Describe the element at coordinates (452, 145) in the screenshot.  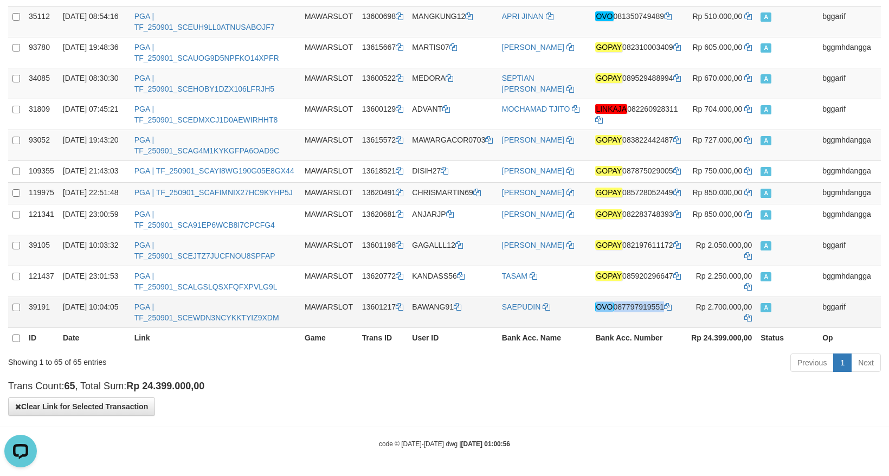
I see `td: MAWARGACOR0703` at that location.